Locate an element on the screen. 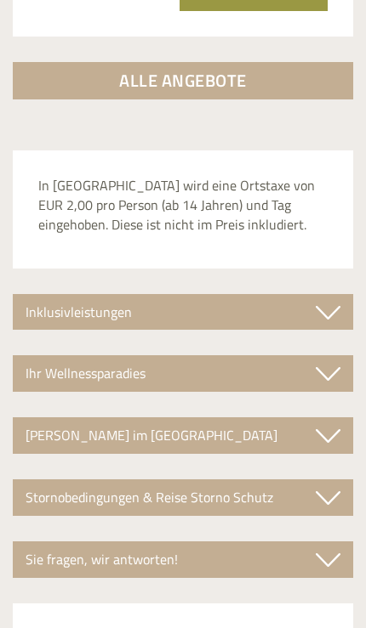 The image size is (366, 628). a: ALLE ANGEBOTE is located at coordinates (183, 81).